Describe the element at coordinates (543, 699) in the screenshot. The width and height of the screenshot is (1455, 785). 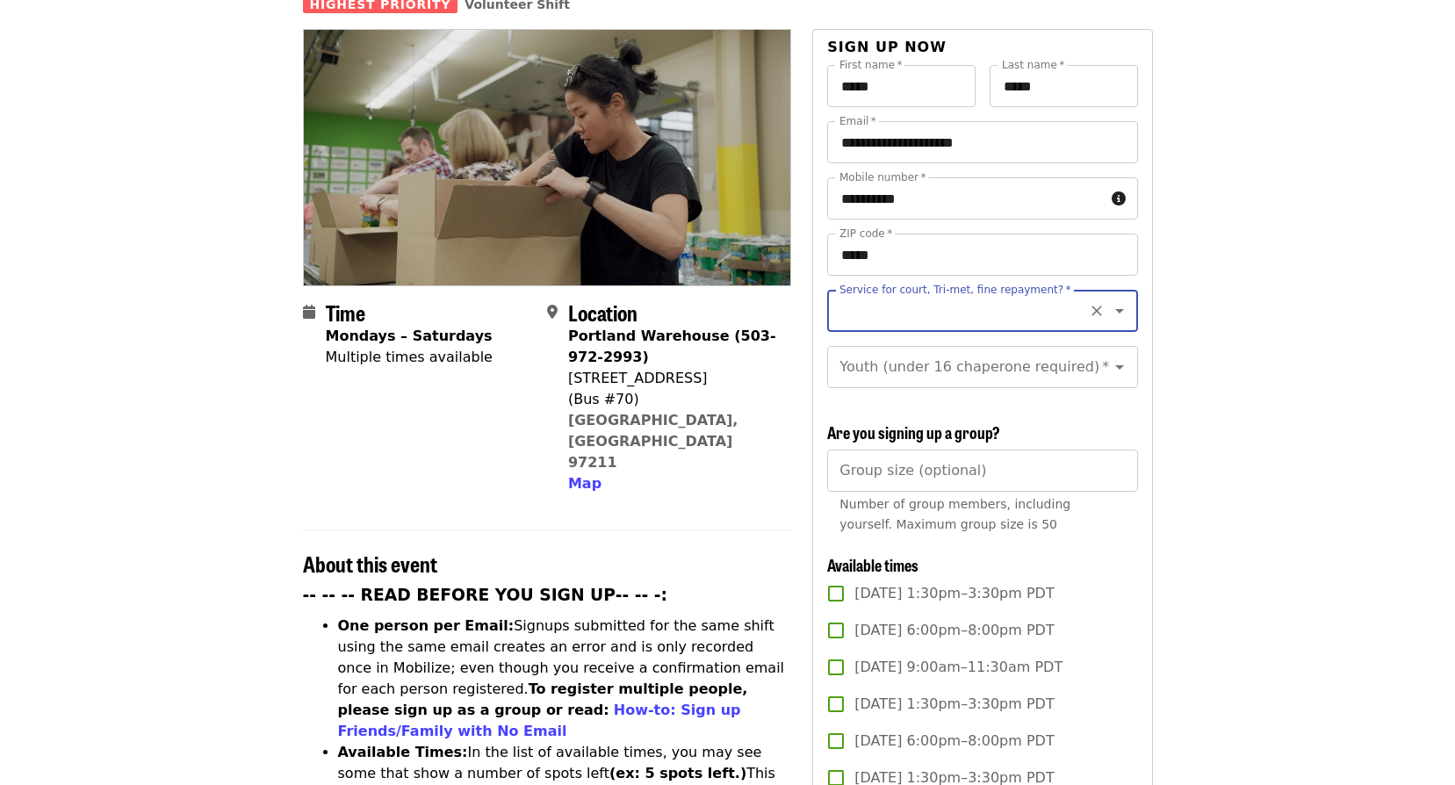
I see `strong: To register multiple people, please sign up as a group or read:` at that location.